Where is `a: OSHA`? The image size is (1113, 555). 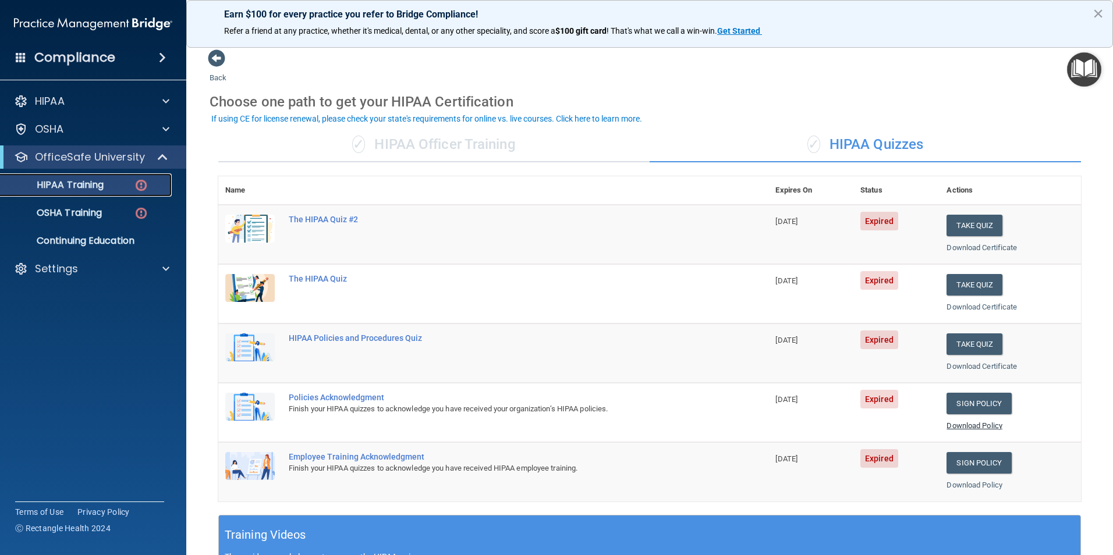
a: OSHA is located at coordinates (91, 129).